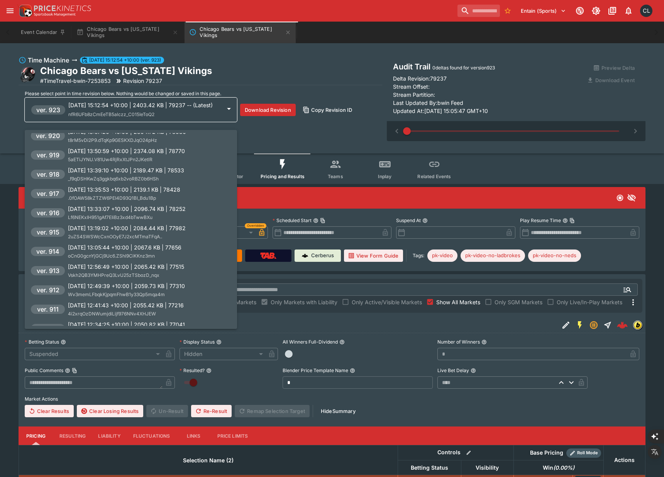  I want to click on span: t8rM5vDi2P9.dTqKp9GESKXDJqO24pHz, so click(112, 140).